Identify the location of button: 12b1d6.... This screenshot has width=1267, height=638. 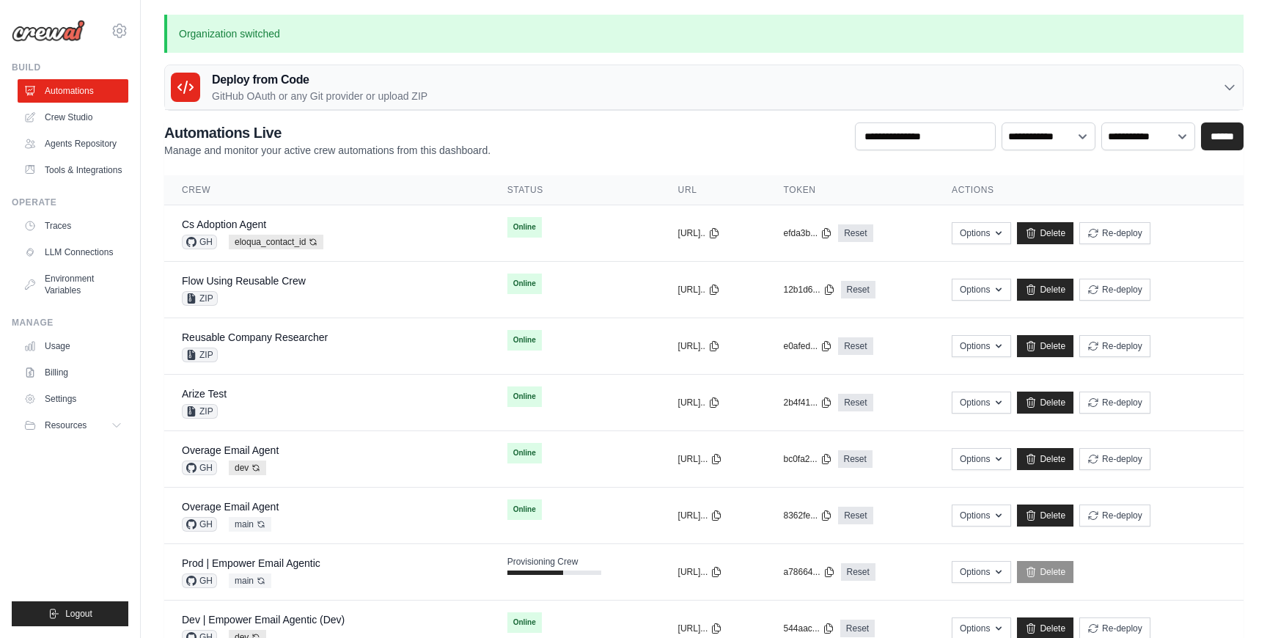
(809, 290).